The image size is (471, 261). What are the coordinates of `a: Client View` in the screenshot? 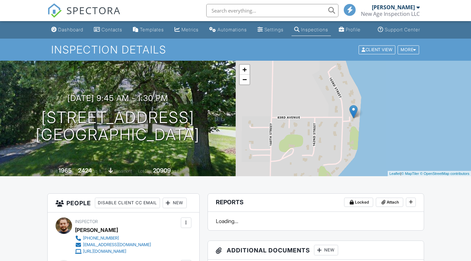 It's located at (377, 49).